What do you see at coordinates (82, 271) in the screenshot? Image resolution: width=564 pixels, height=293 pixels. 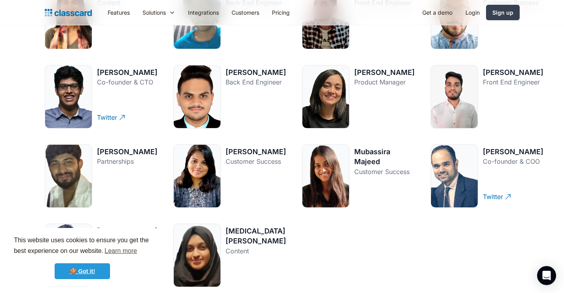 I see `a: dismiss cookie message` at bounding box center [82, 271].